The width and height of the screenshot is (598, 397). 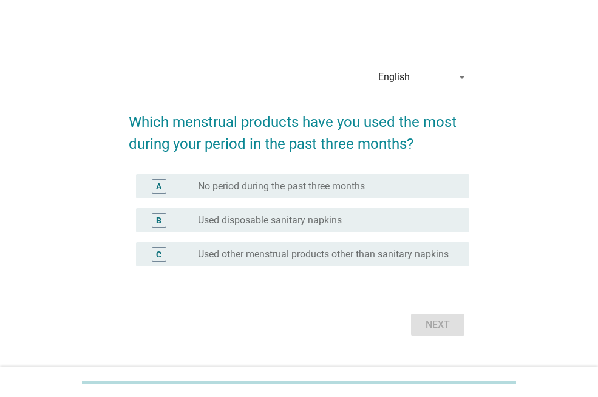 What do you see at coordinates (299, 127) in the screenshot?
I see `h2: Which menstrual products have you used the most during your period in the past three months?` at bounding box center [299, 127].